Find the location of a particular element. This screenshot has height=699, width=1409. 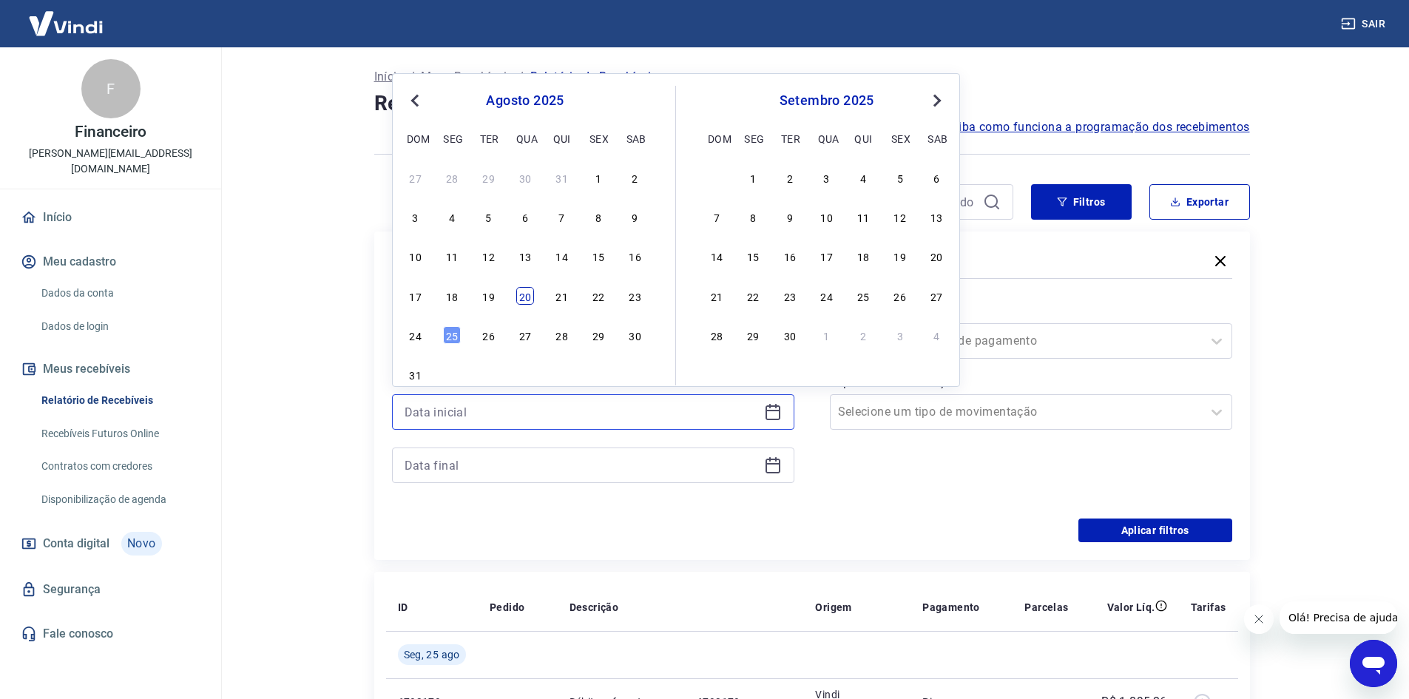

input: Data final is located at coordinates (581, 465).